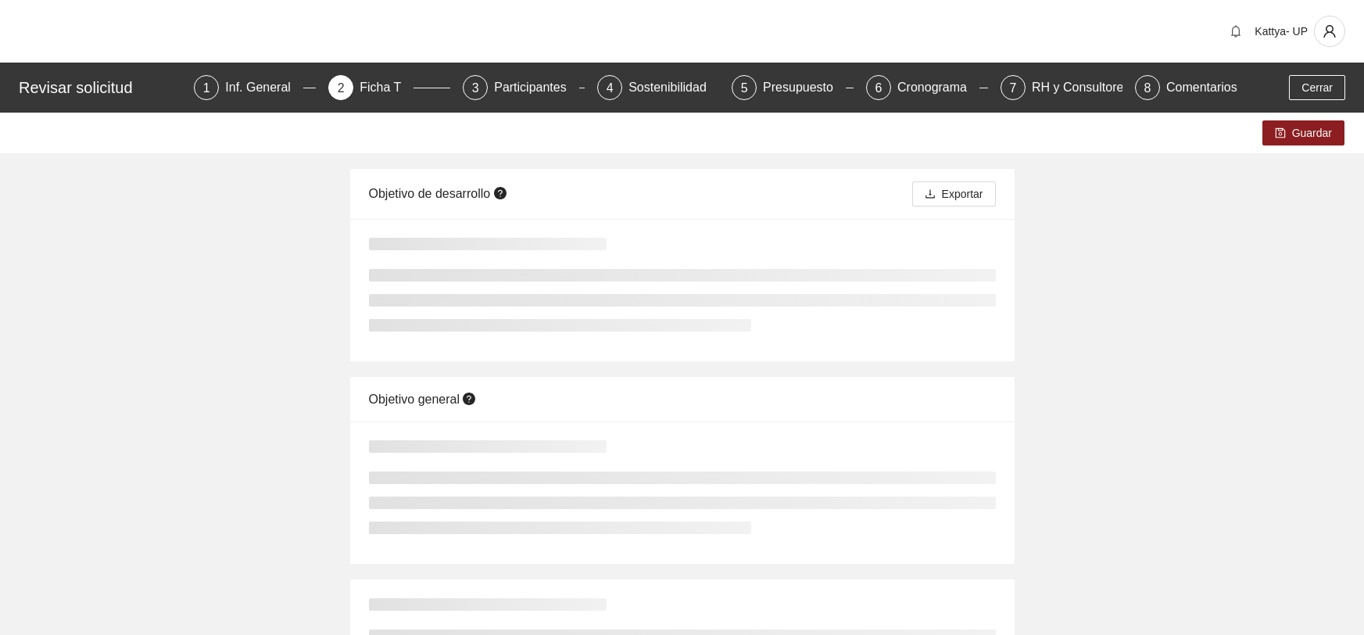  Describe the element at coordinates (658, 88) in the screenshot. I see `div: 4Sostenibilidad` at that location.